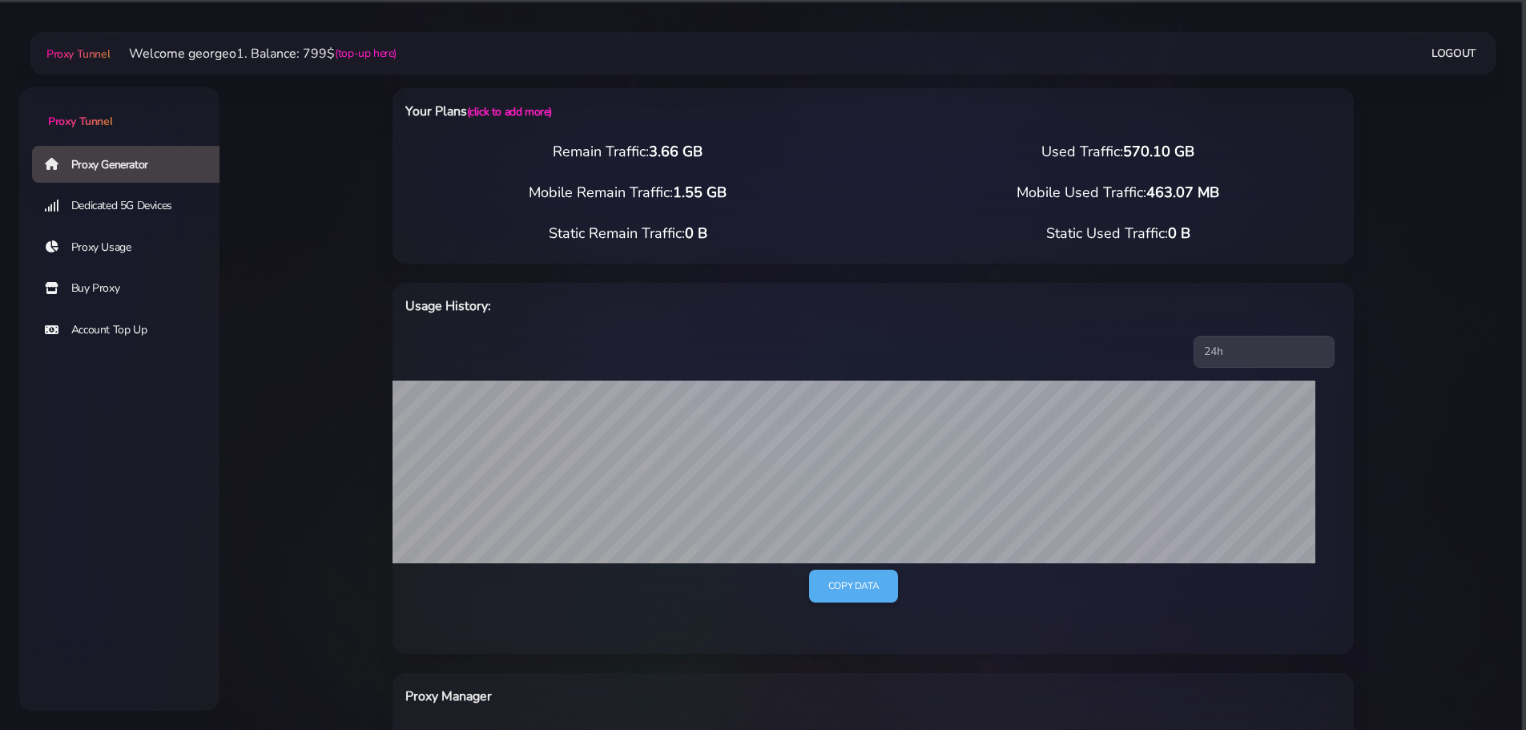  What do you see at coordinates (853, 586) in the screenshot?
I see `a: Copy data` at bounding box center [853, 586].